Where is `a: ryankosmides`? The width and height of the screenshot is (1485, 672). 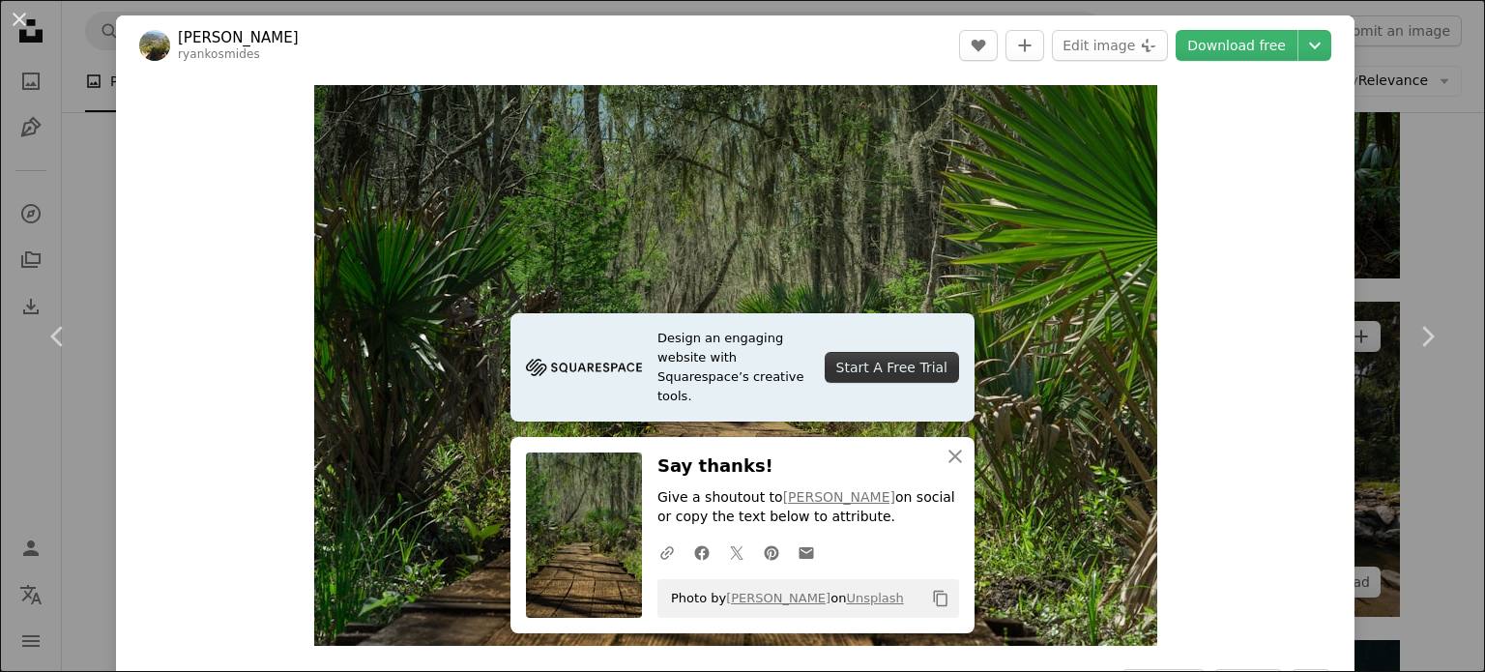 a: ryankosmides is located at coordinates (218, 54).